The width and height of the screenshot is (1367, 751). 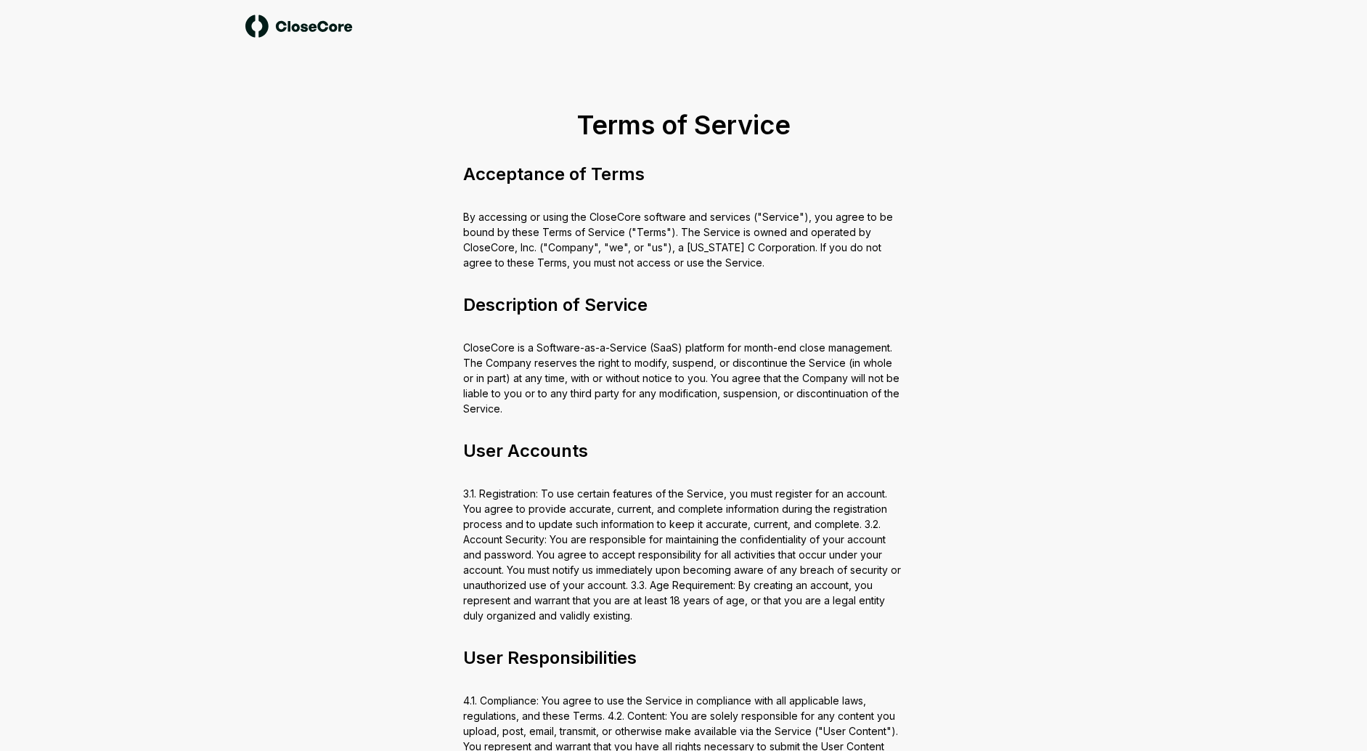 I want to click on h2: Description of Service, so click(x=684, y=305).